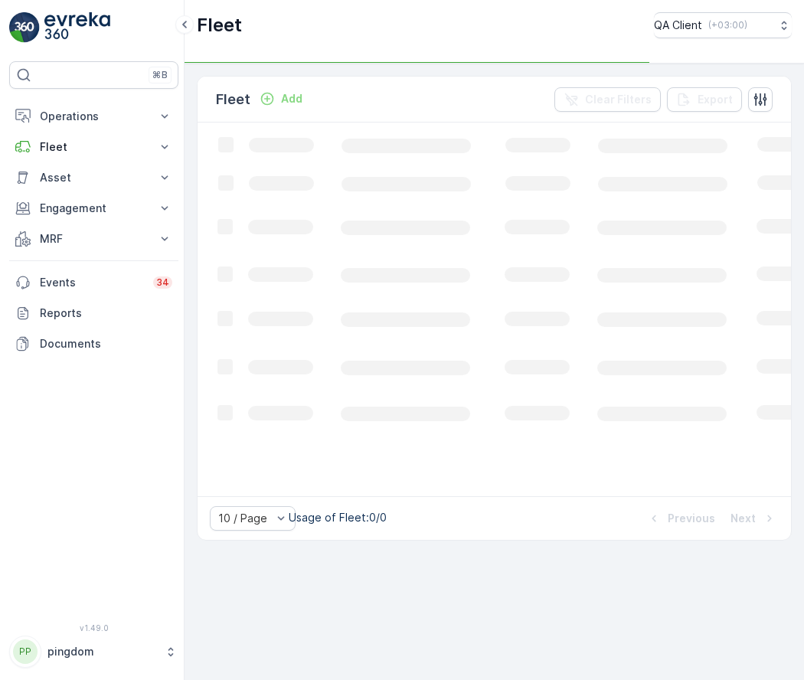 The image size is (804, 680). What do you see at coordinates (292, 99) in the screenshot?
I see `p: Add` at bounding box center [292, 99].